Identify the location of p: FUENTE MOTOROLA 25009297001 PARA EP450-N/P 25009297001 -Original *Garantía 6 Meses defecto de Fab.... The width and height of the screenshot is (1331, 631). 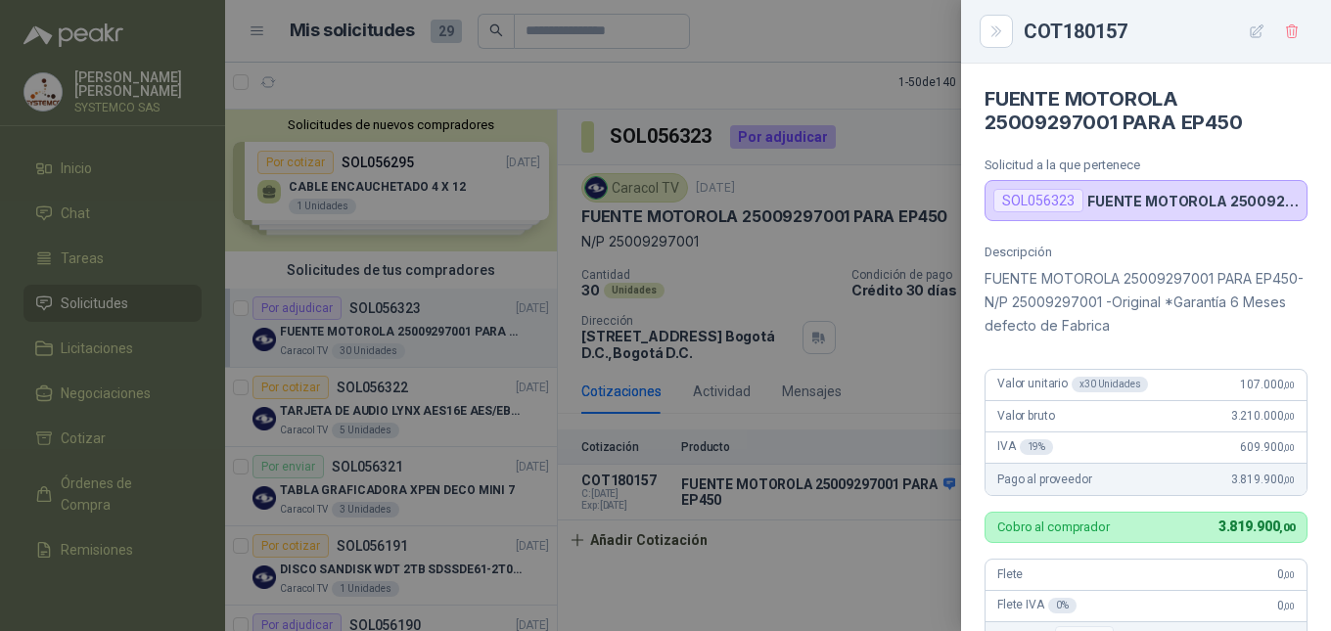
(1146, 302).